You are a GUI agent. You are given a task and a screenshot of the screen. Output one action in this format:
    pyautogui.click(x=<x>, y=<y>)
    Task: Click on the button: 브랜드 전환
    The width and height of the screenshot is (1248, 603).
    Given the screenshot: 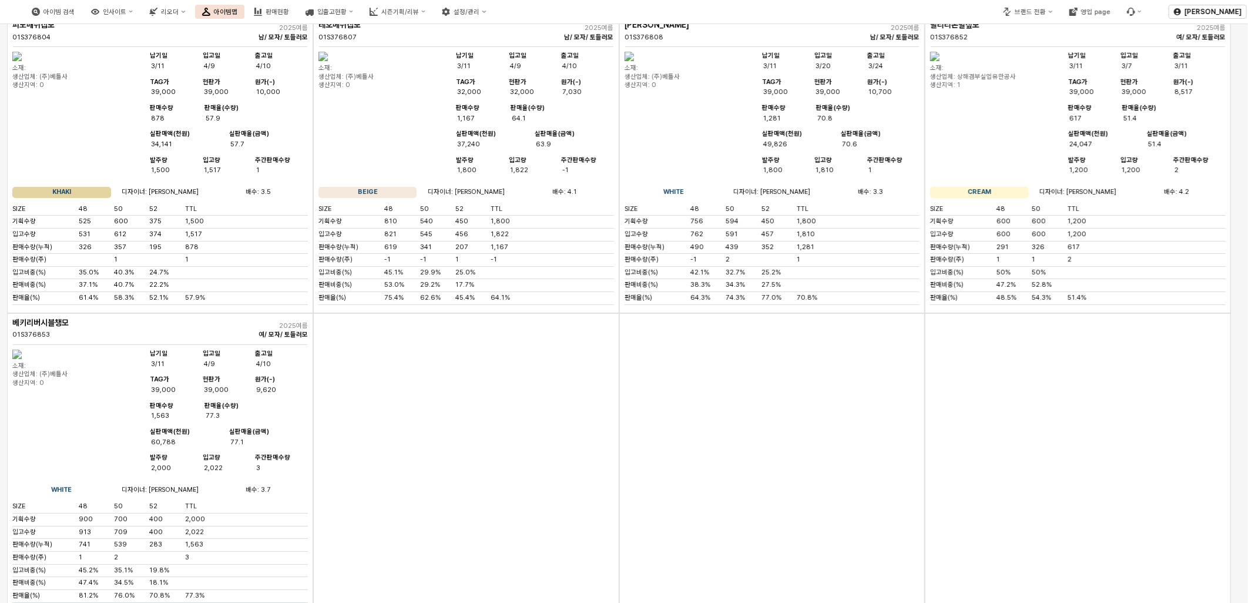 What is the action you would take?
    pyautogui.click(x=1028, y=12)
    